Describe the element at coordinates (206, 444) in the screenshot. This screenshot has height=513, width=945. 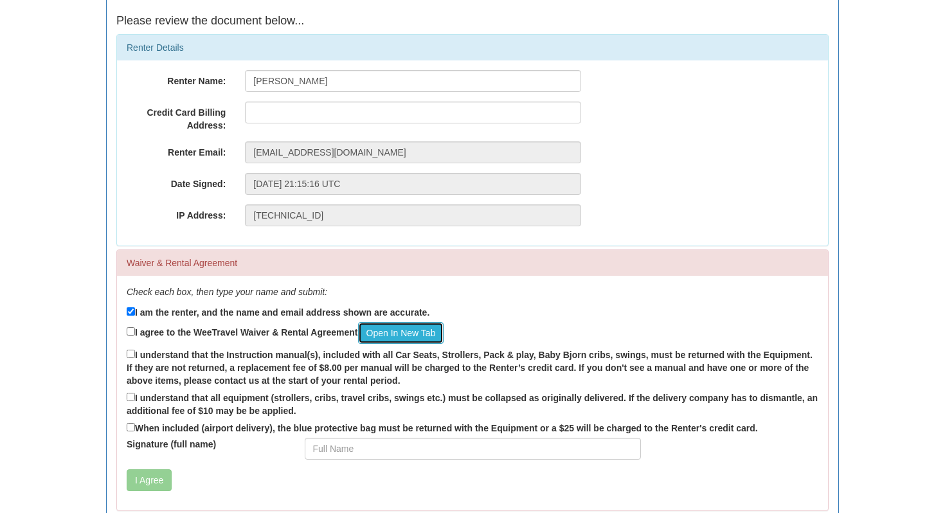
I see `label: Signature (full name)` at that location.